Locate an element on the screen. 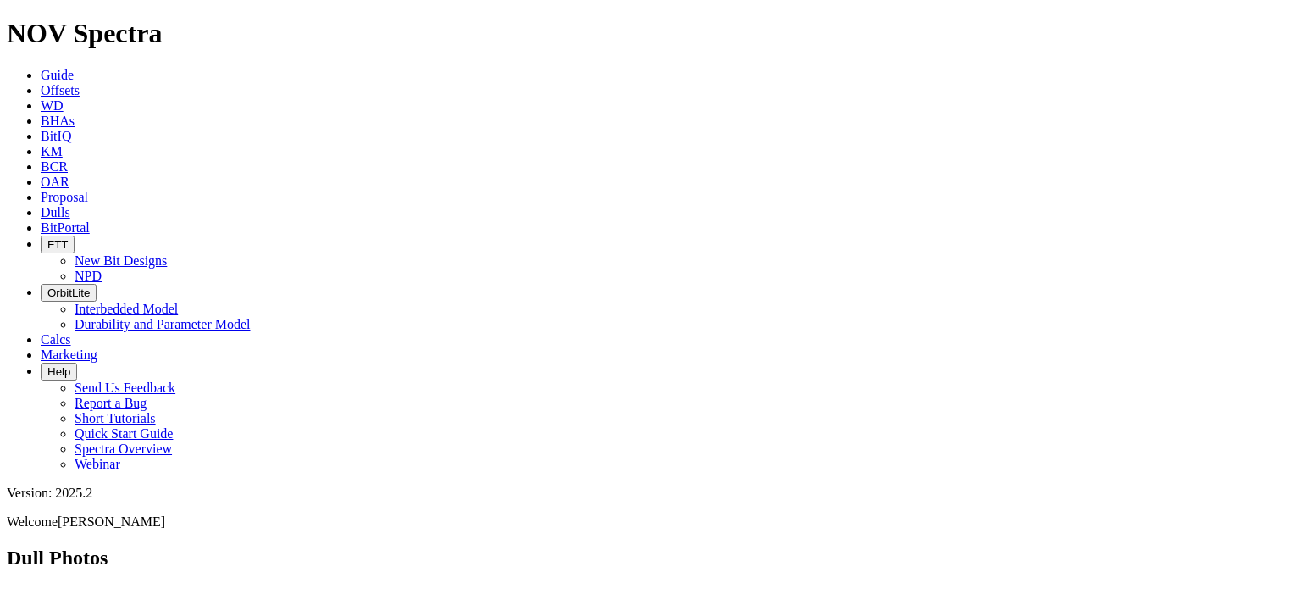 This screenshot has height=589, width=1301. span: WD is located at coordinates (52, 105).